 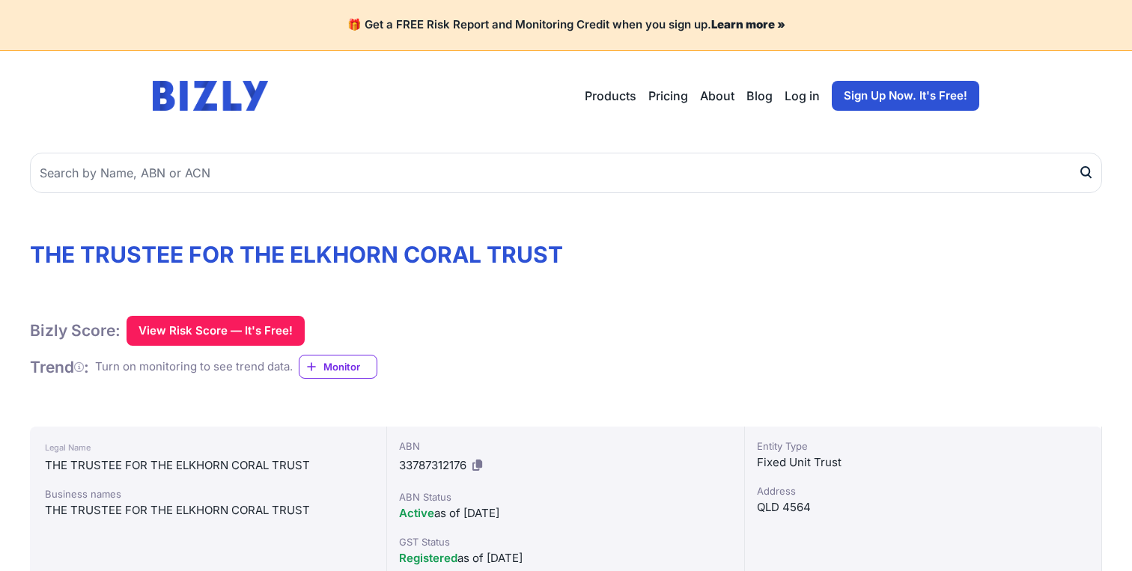 What do you see at coordinates (565, 542) in the screenshot?
I see `div: GST Status` at bounding box center [565, 542].